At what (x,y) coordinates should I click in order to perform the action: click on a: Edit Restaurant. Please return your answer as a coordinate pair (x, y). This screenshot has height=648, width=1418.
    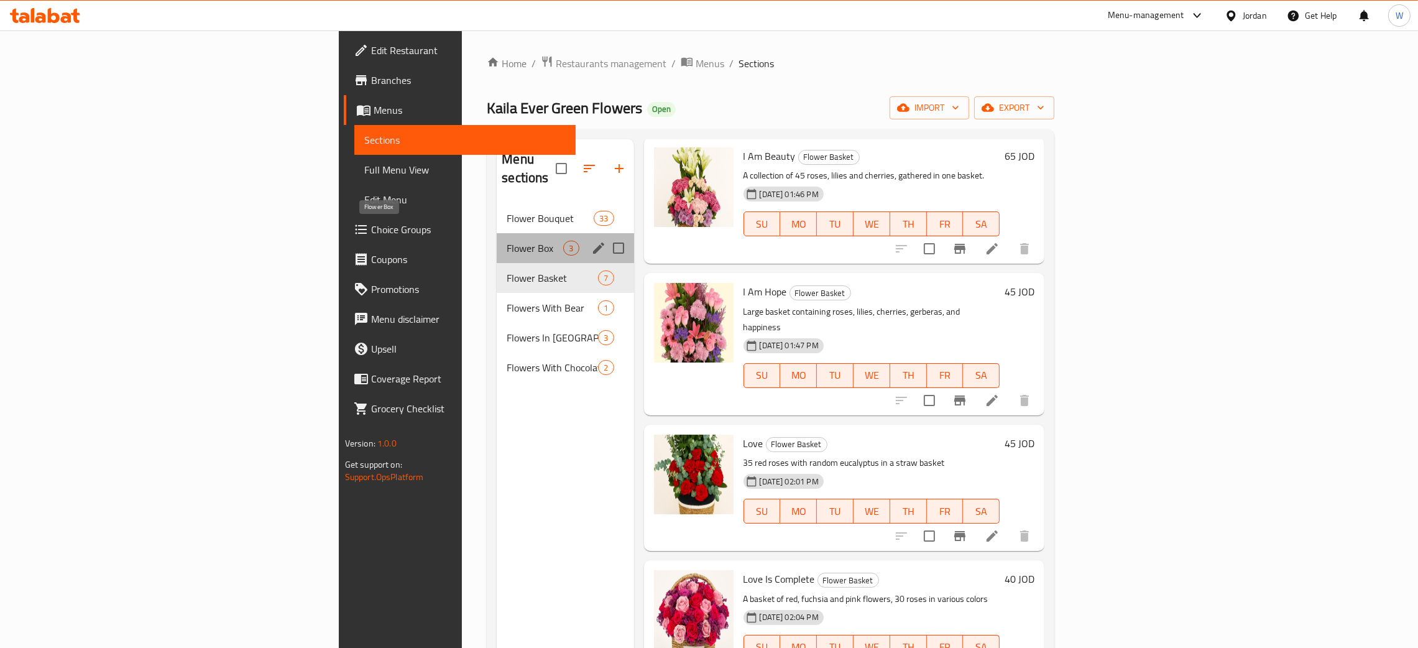
    Looking at the image, I should click on (459, 50).